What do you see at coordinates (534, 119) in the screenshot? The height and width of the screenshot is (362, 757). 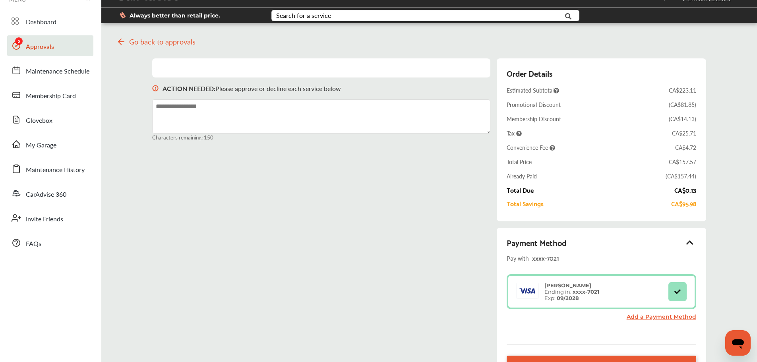 I see `div: Membership Discount` at bounding box center [534, 119].